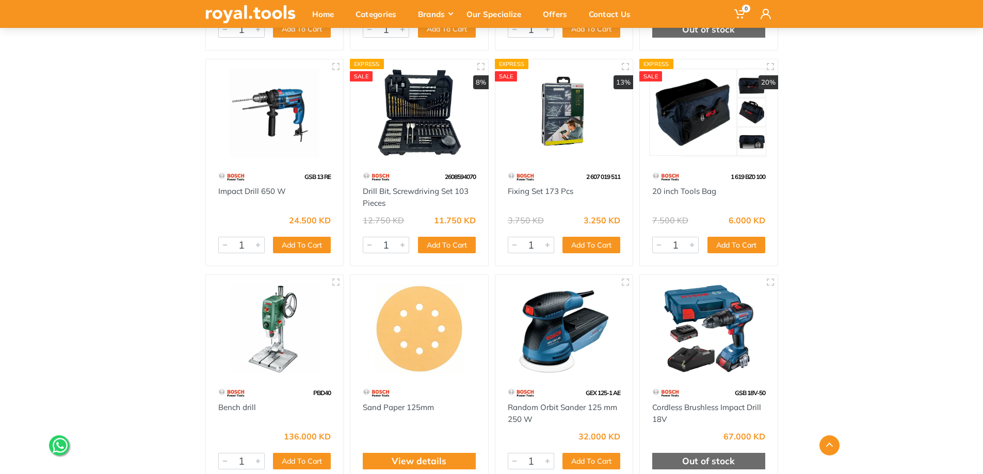 Image resolution: width=983 pixels, height=474 pixels. What do you see at coordinates (747, 220) in the screenshot?
I see `div: 6.000 KD` at bounding box center [747, 220].